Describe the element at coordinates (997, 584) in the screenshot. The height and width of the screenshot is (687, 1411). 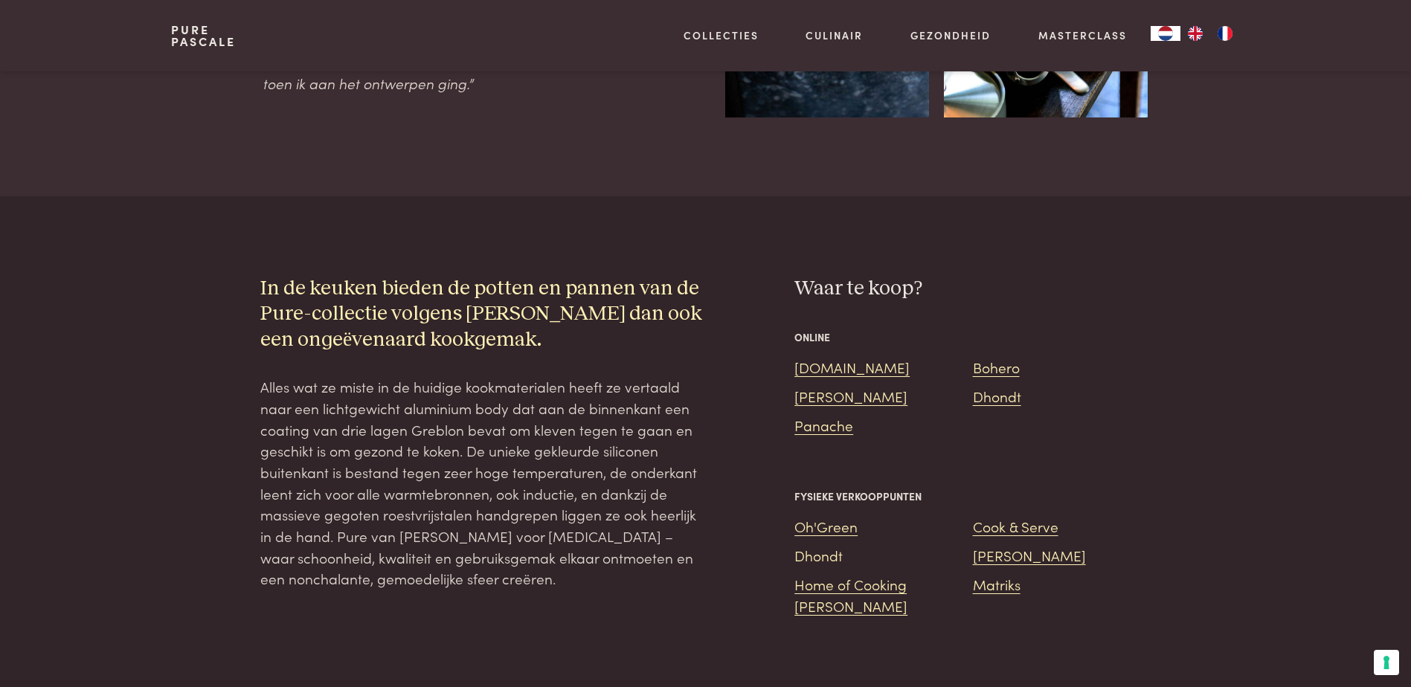
I see `a: Matriks` at that location.